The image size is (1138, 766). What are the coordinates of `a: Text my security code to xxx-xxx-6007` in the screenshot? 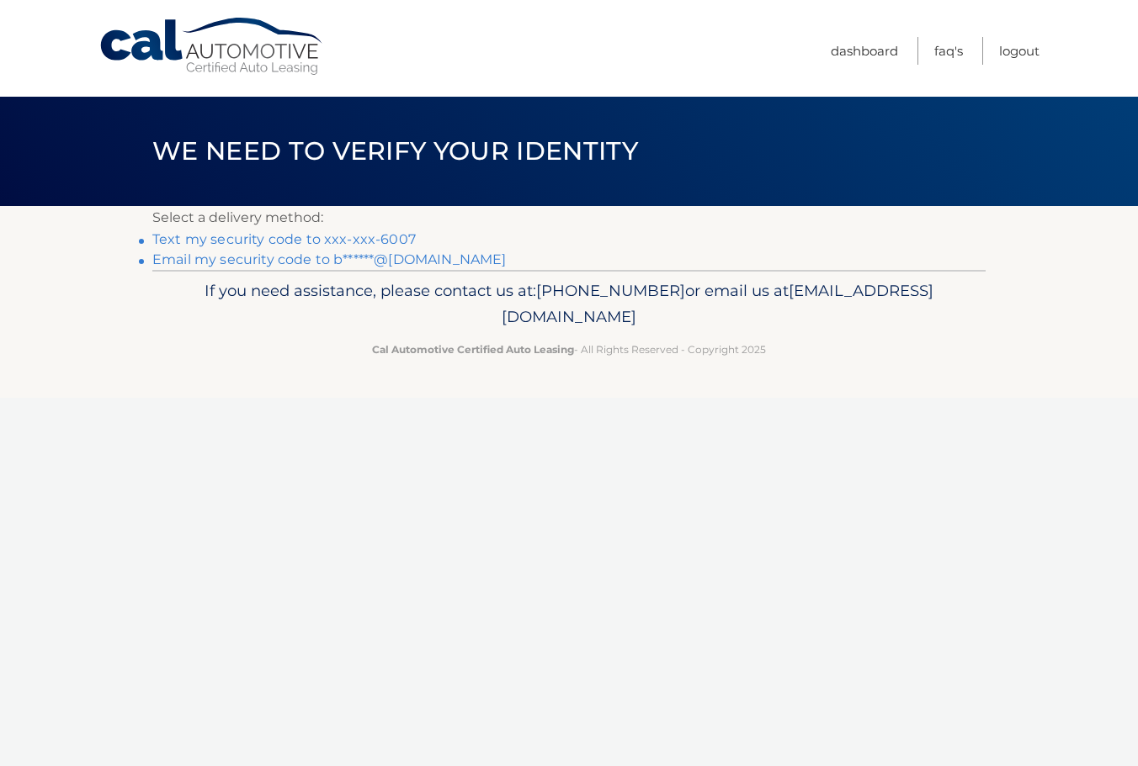 It's located at (284, 239).